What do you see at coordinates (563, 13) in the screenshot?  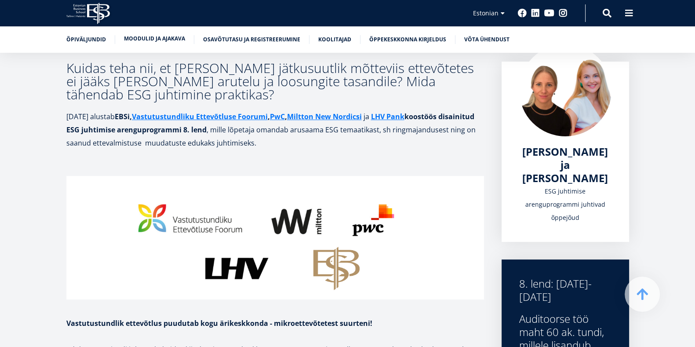 I see `a: Instagram` at bounding box center [563, 13].